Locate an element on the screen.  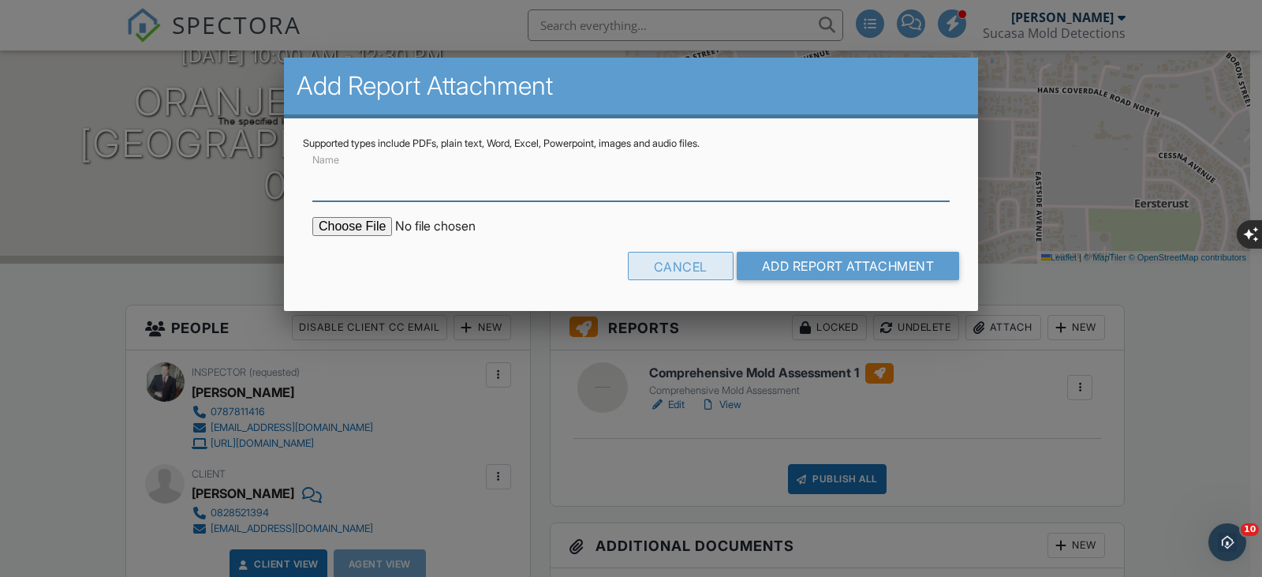
label: Name is located at coordinates (326, 160).